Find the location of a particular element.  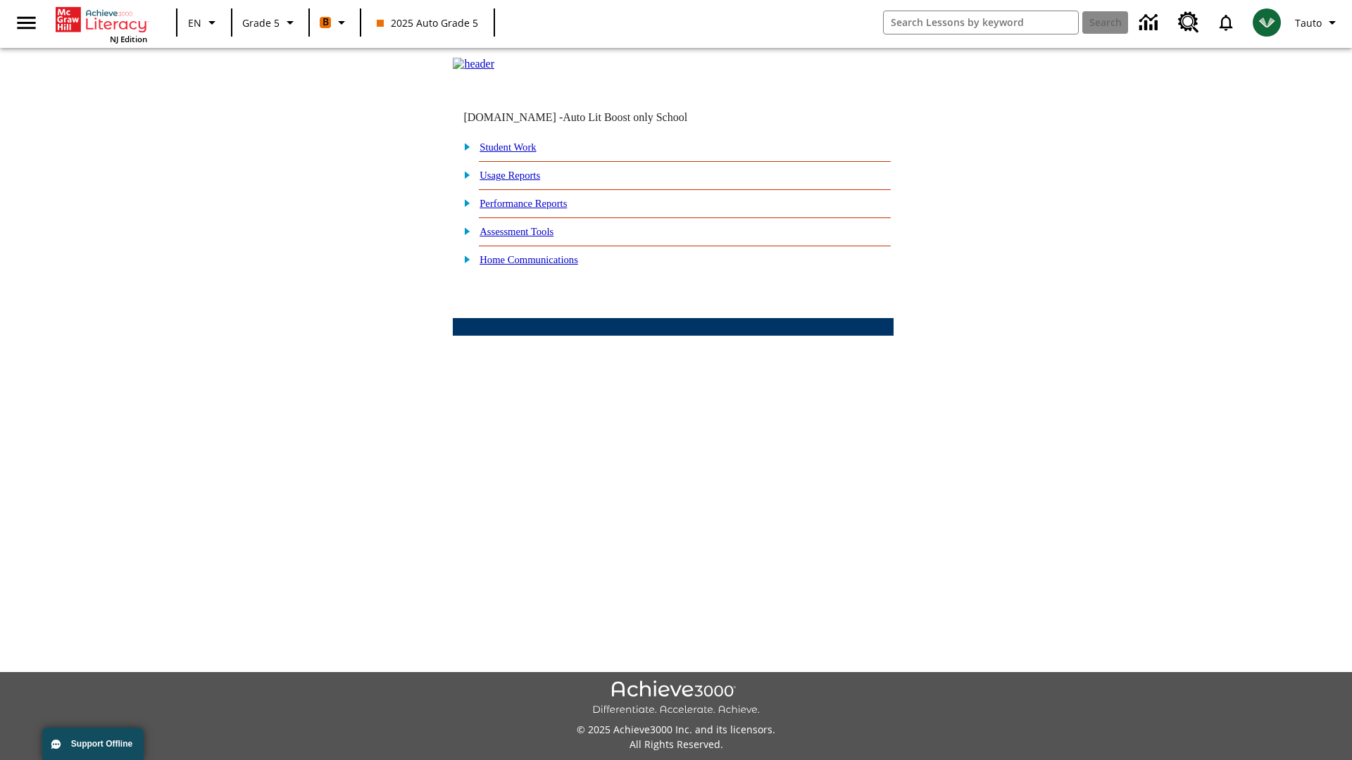

span: 2025 Auto Grade 5 is located at coordinates (427, 23).